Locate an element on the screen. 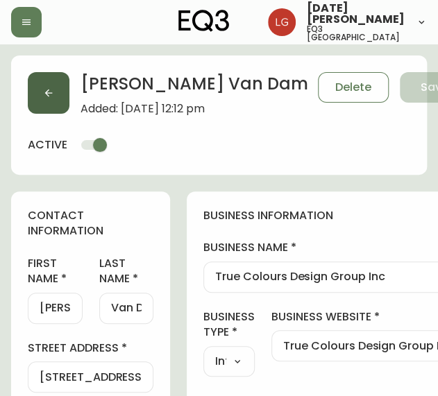  button: Delete is located at coordinates (353, 87).